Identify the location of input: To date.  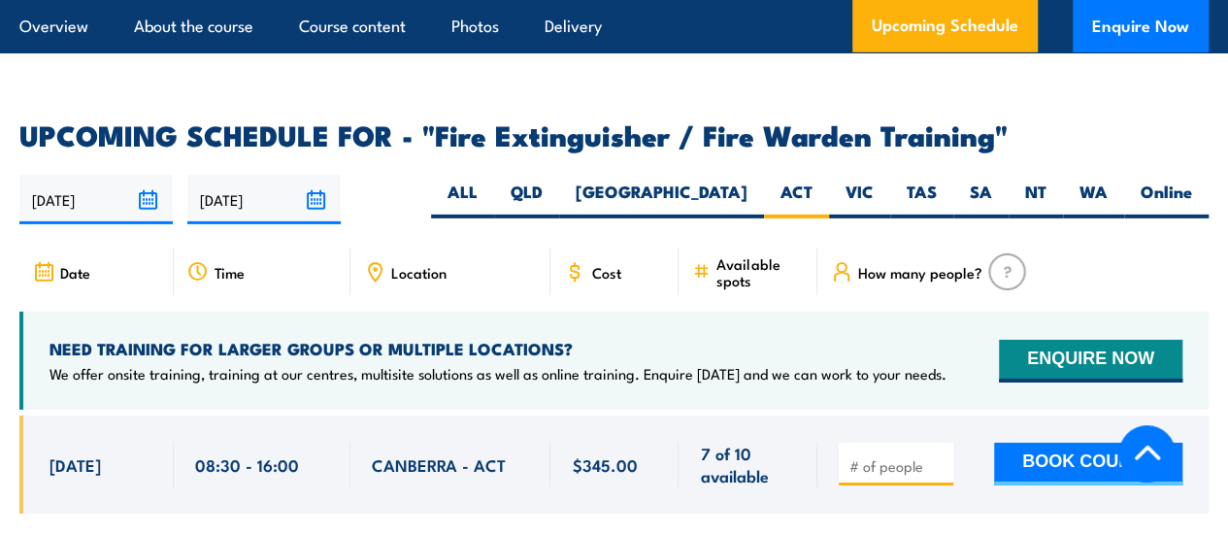
(264, 199).